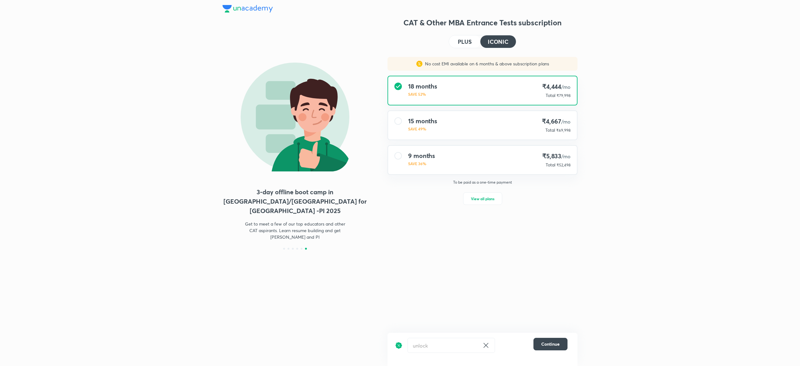  Describe the element at coordinates (465, 42) in the screenshot. I see `button: PLUS` at that location.